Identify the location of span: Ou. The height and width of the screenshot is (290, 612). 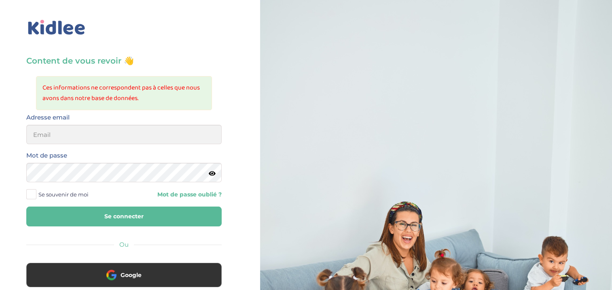
(124, 244).